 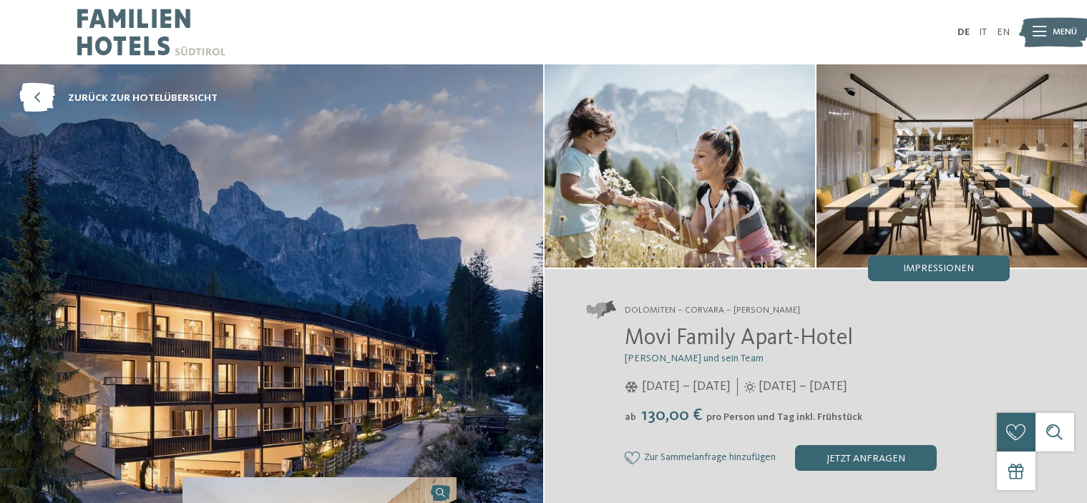 What do you see at coordinates (1065, 32) in the screenshot?
I see `span: Menü` at bounding box center [1065, 32].